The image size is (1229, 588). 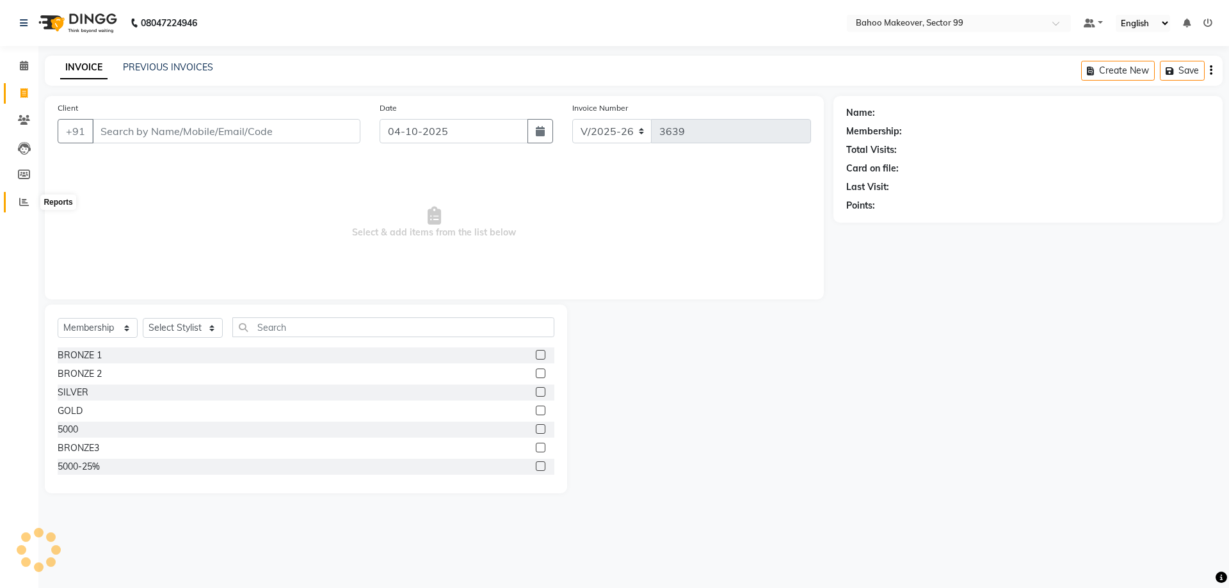 What do you see at coordinates (68, 430) in the screenshot?
I see `div: 5000` at bounding box center [68, 430].